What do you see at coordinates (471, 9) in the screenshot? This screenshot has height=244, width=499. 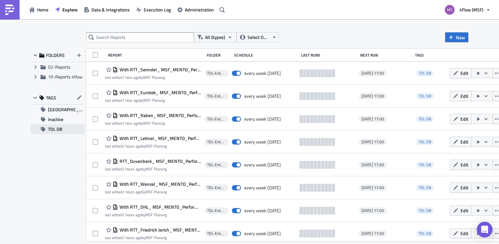 I see `span: 4flow (MSF)` at bounding box center [471, 9].